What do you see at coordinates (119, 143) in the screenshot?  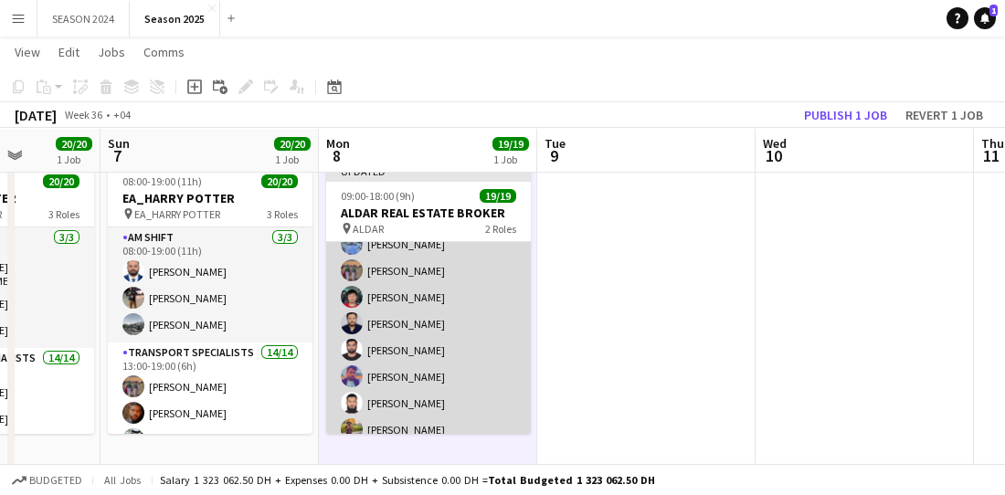 I see `span: Sun` at bounding box center [119, 143].